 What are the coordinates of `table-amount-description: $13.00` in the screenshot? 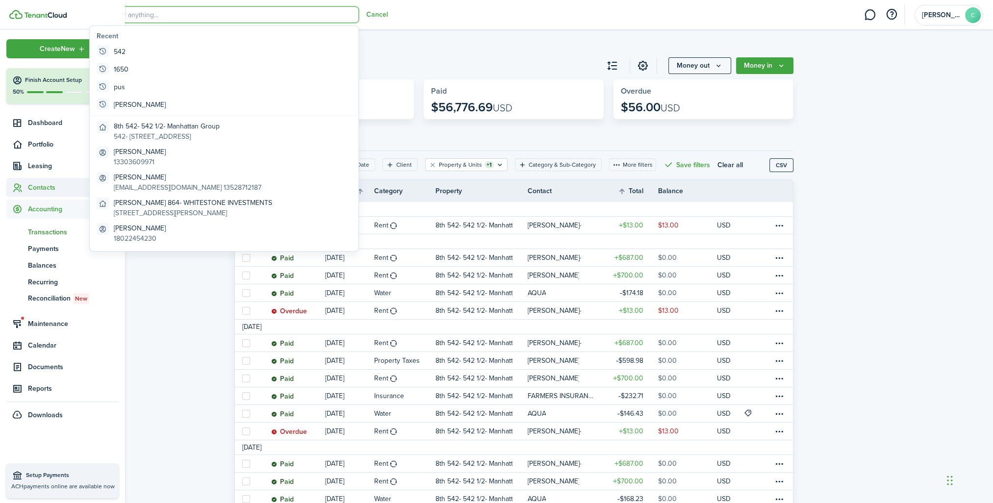 It's located at (668, 225).